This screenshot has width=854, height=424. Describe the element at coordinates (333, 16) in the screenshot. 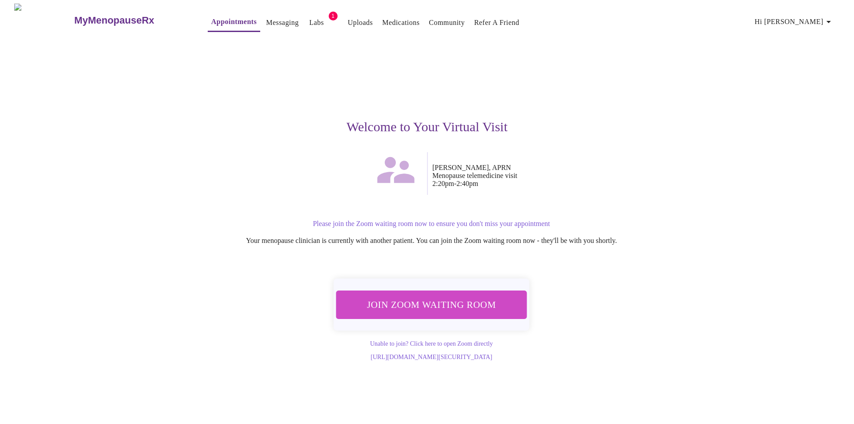

I see `span: 1` at that location.